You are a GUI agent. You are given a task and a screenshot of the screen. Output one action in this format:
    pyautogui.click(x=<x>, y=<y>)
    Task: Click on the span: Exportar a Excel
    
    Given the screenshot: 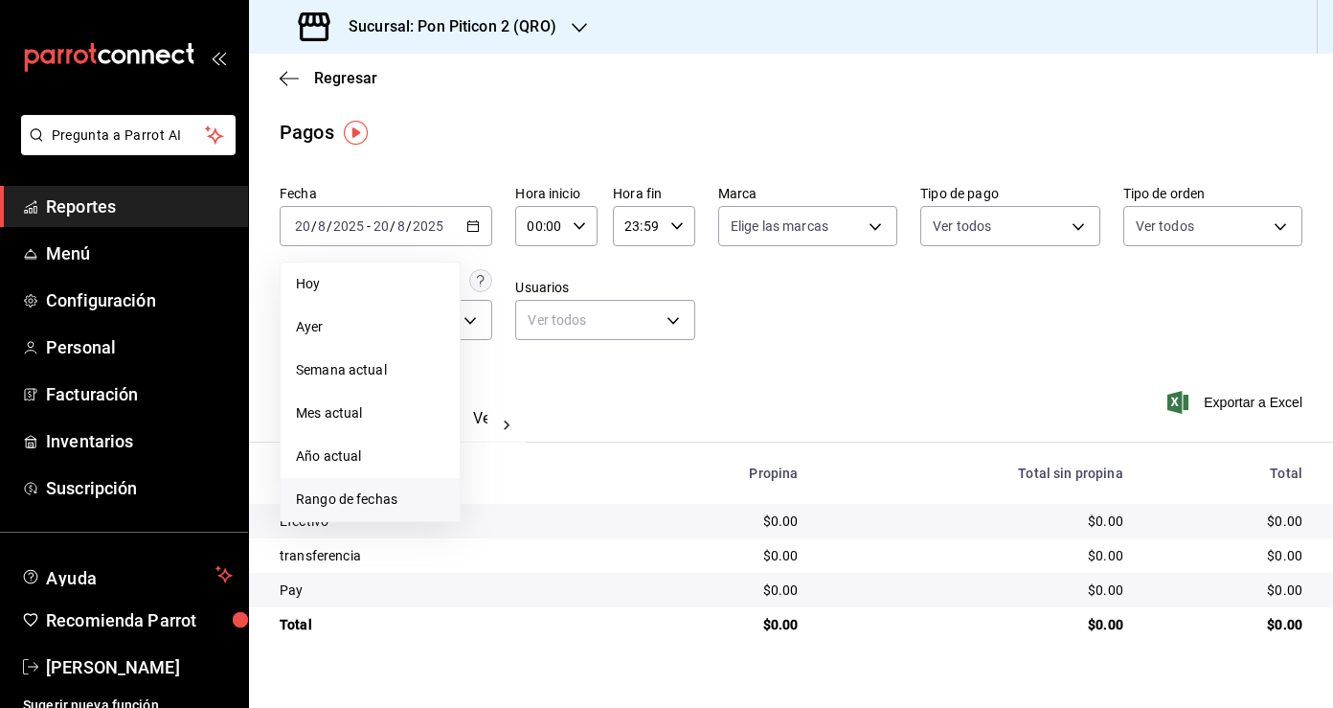 What is the action you would take?
    pyautogui.click(x=1236, y=402)
    